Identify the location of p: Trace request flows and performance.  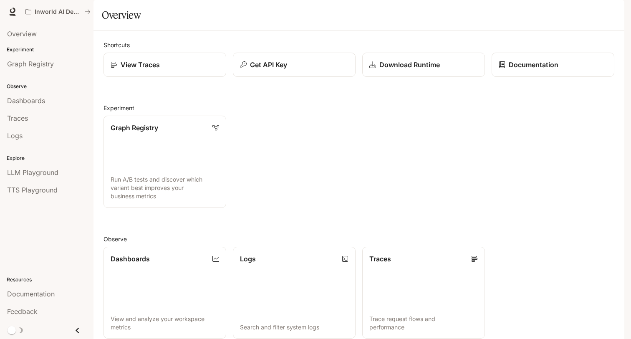
(424, 323).